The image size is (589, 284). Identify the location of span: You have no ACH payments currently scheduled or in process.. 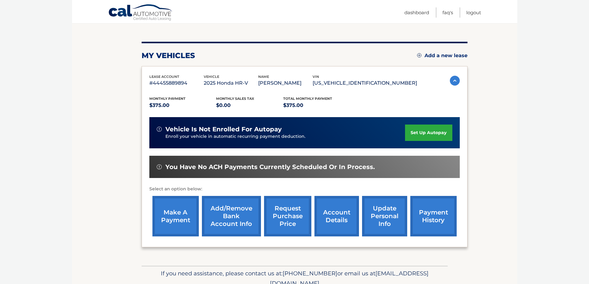
(270, 167).